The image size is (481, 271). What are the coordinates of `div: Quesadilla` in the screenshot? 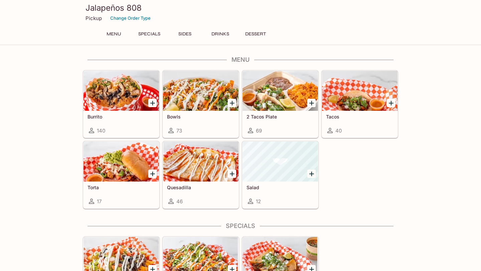 It's located at (201, 162).